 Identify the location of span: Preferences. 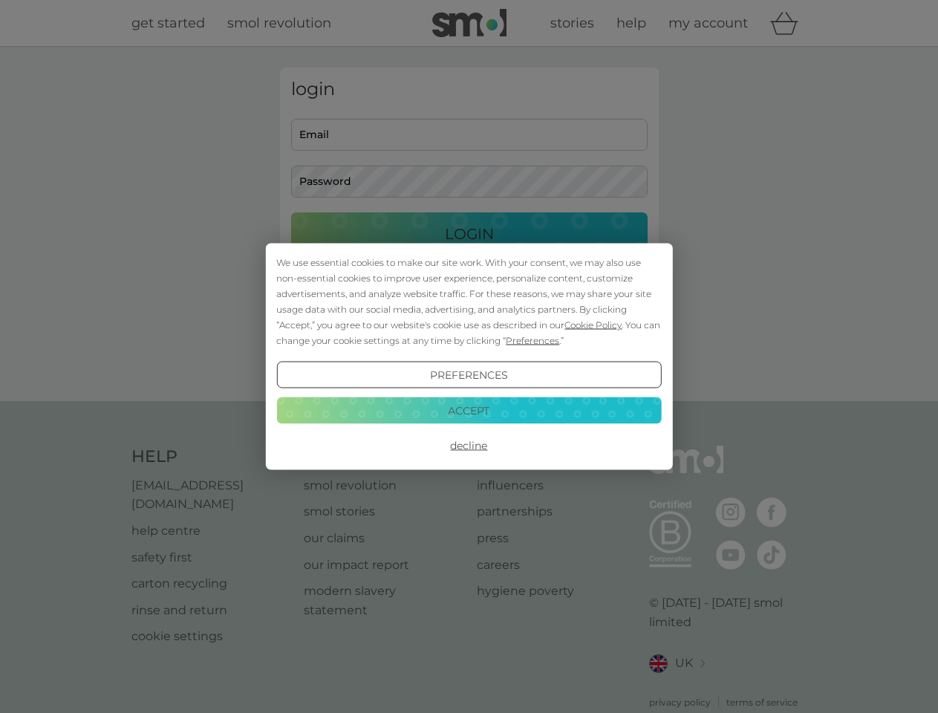
(532, 340).